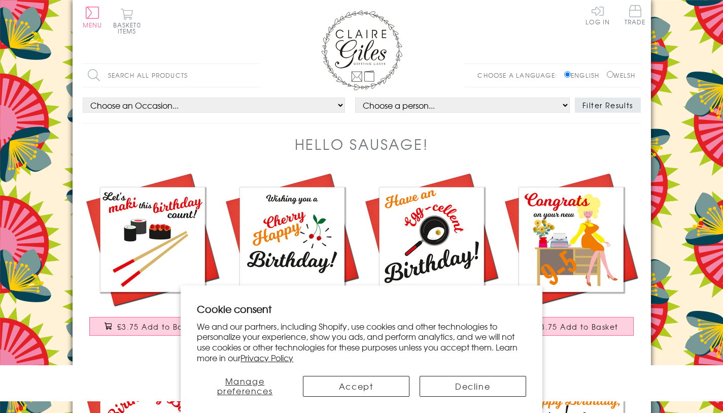 The image size is (723, 413). I want to click on a: Birthday Card, Have an Egg-cellent Day, Embellished with colourful pompoms £3.75 Add to Basket, so click(431, 257).